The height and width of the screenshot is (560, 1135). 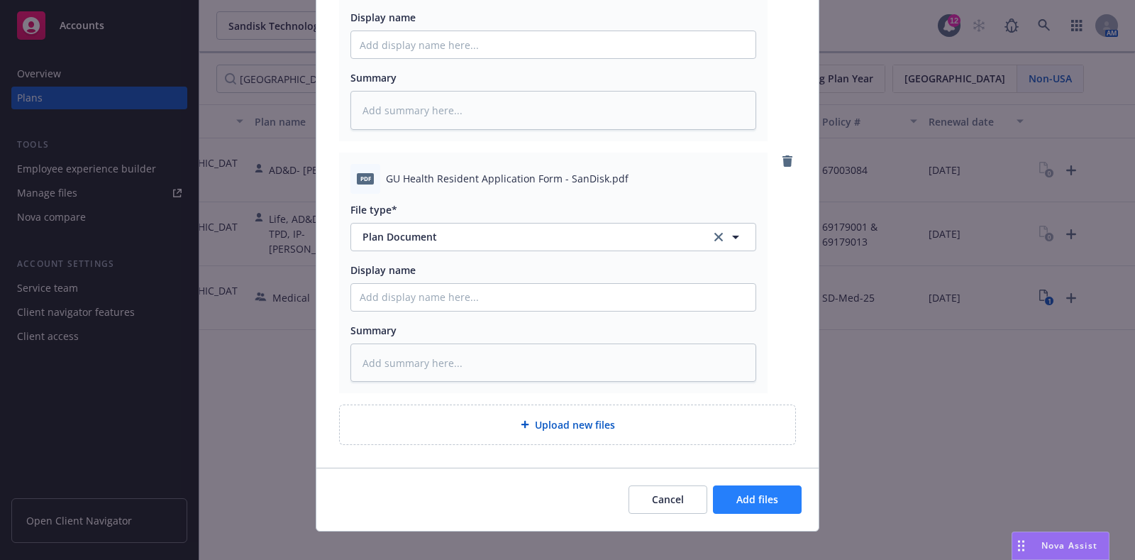 What do you see at coordinates (507, 178) in the screenshot?
I see `span: GU Health Resident Application Form - SanDisk.pdf` at bounding box center [507, 178].